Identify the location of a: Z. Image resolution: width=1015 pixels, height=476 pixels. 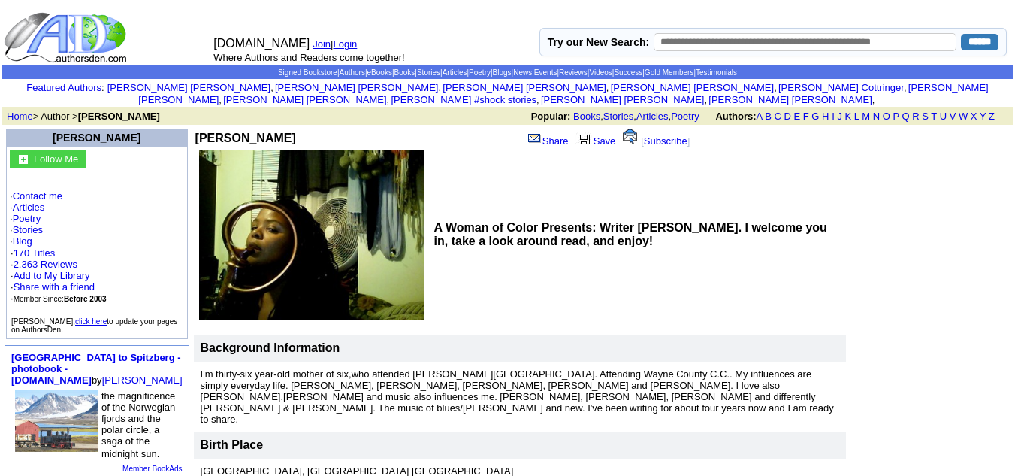
(992, 116).